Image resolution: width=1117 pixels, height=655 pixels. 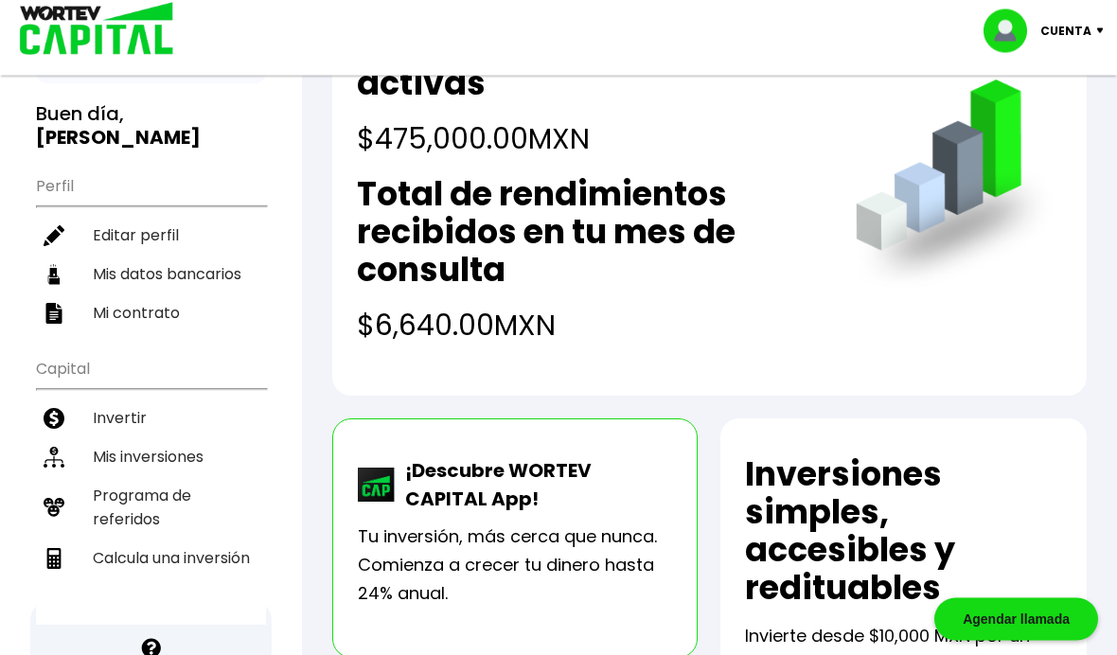 I want to click on a: Mis datos bancarios, so click(x=150, y=274).